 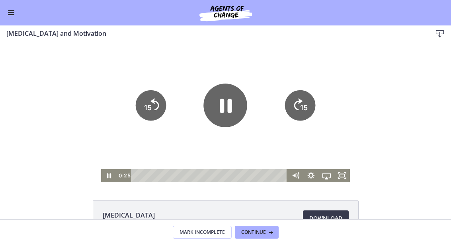 What do you see at coordinates (253, 232) in the screenshot?
I see `span: Continue` at bounding box center [253, 232].